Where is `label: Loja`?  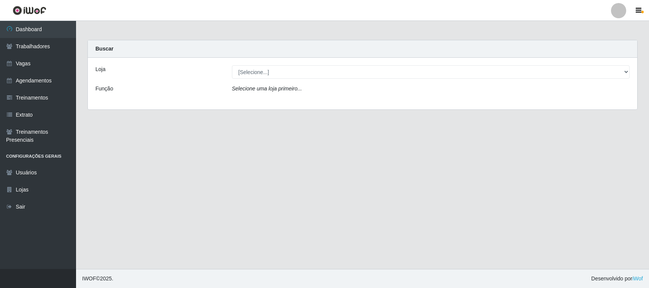
label: Loja is located at coordinates (100, 69).